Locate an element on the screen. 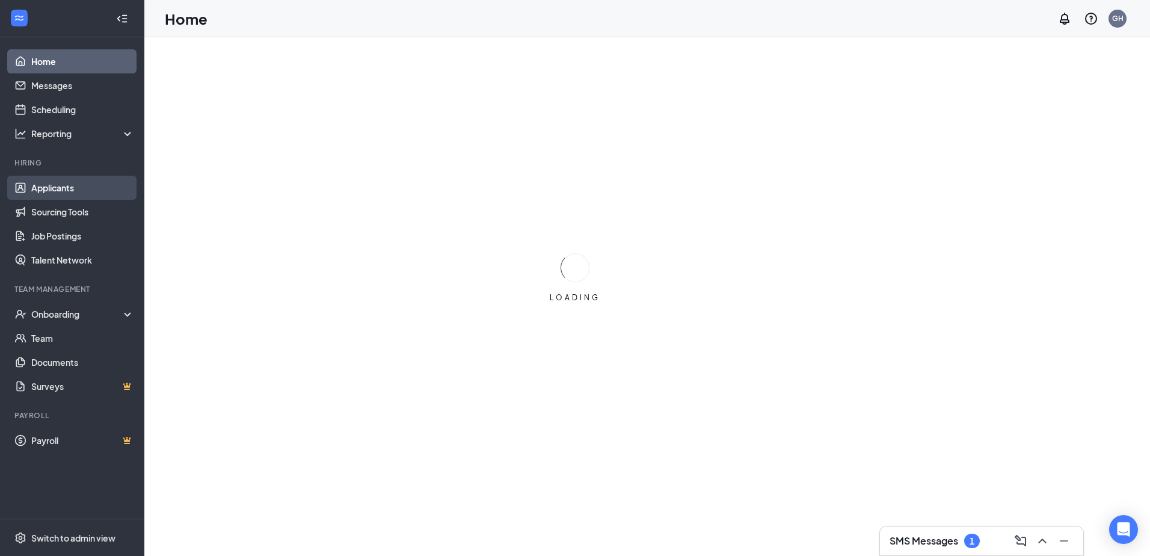 This screenshot has width=1150, height=556. a: Sourcing Tools is located at coordinates (82, 212).